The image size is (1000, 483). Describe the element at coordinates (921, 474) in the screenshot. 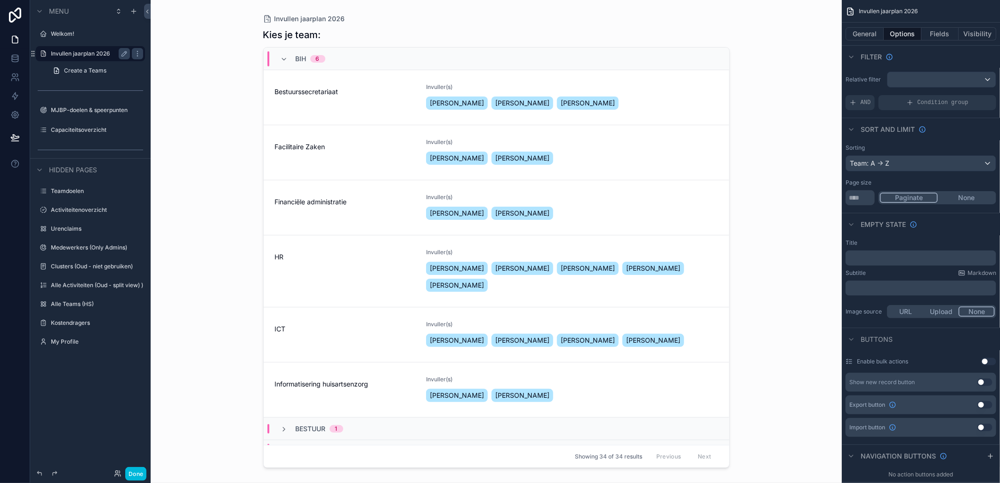

I see `div: No action buttons added` at that location.